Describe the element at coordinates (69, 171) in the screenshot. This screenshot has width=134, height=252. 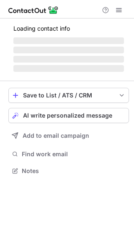
I see `button: Notes` at that location.